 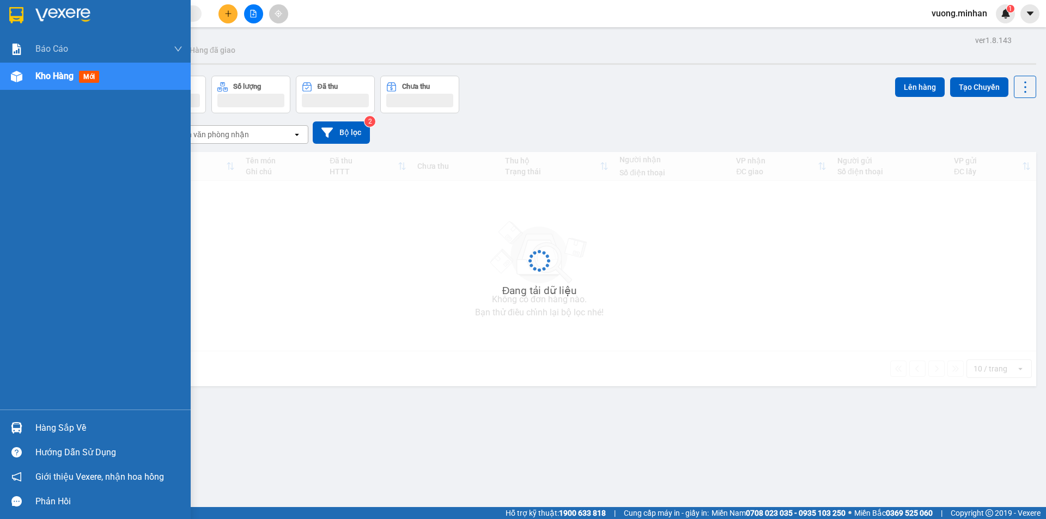 I want to click on strong: 1900 633 818, so click(x=582, y=513).